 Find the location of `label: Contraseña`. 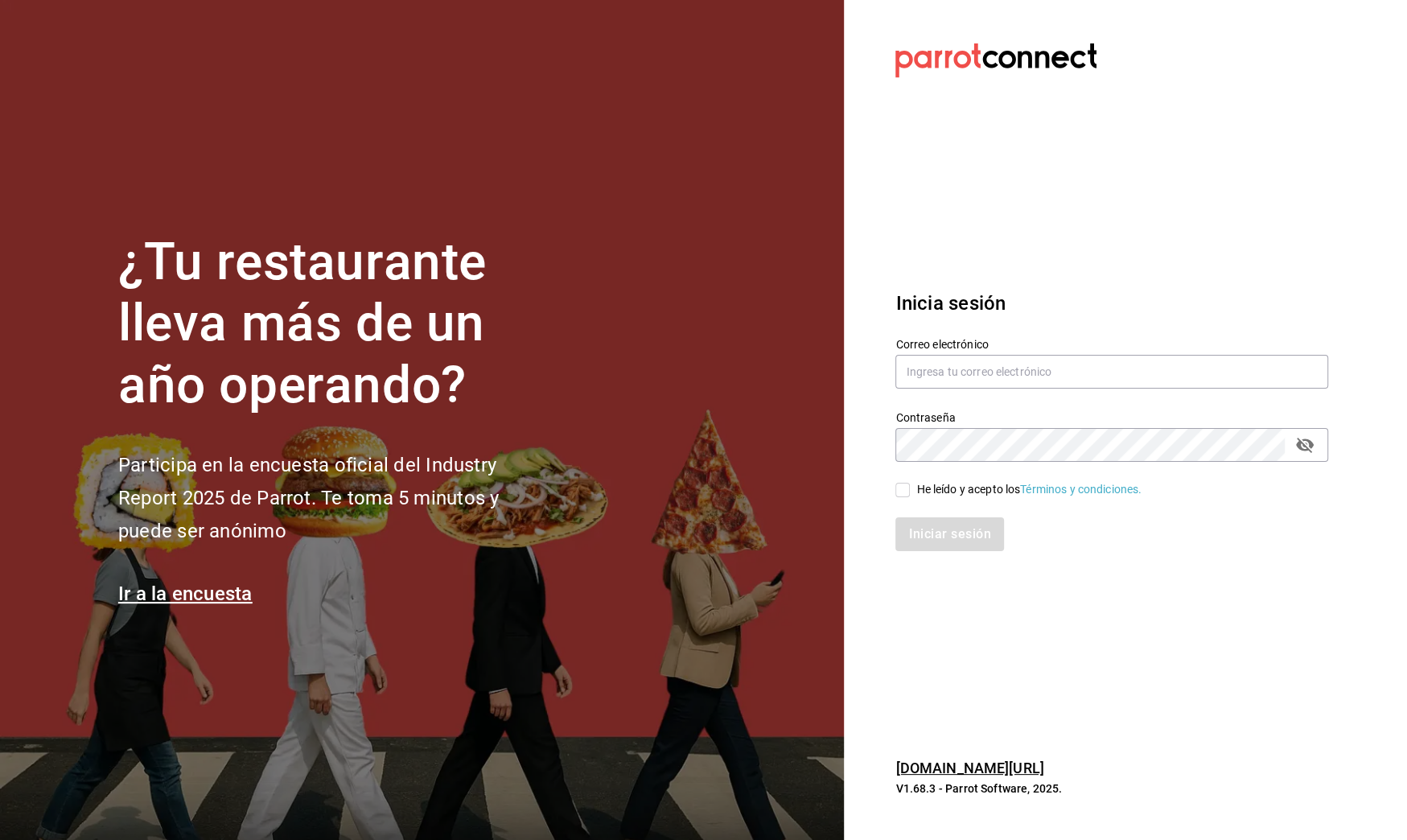

label: Contraseña is located at coordinates (1112, 417).